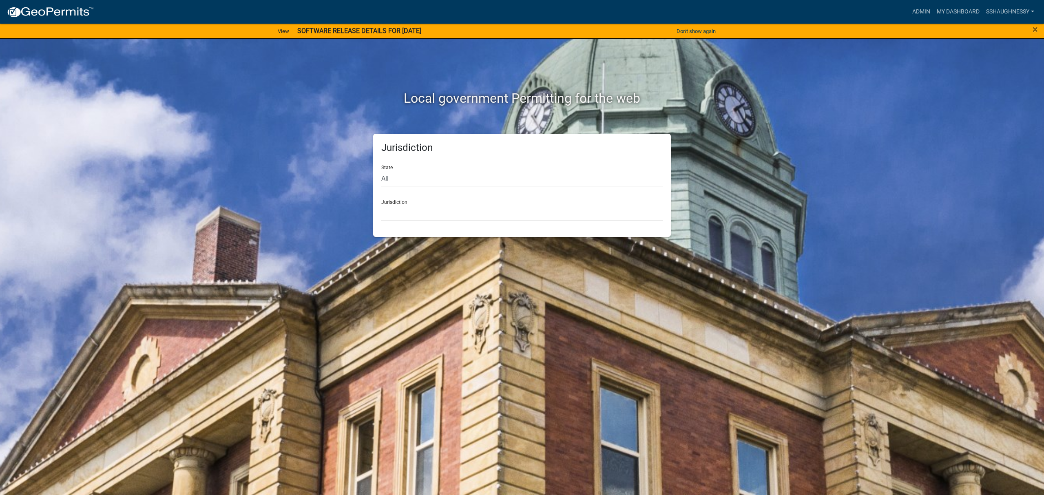 This screenshot has height=495, width=1044. I want to click on button: Don't show again, so click(696, 31).